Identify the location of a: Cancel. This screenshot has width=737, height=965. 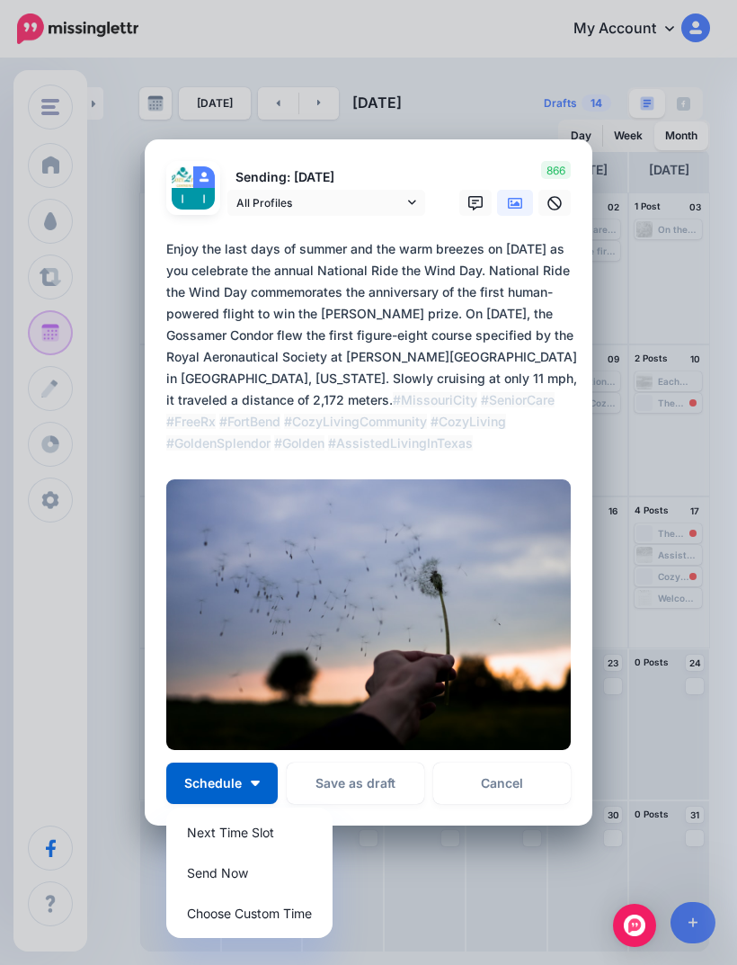
(502, 783).